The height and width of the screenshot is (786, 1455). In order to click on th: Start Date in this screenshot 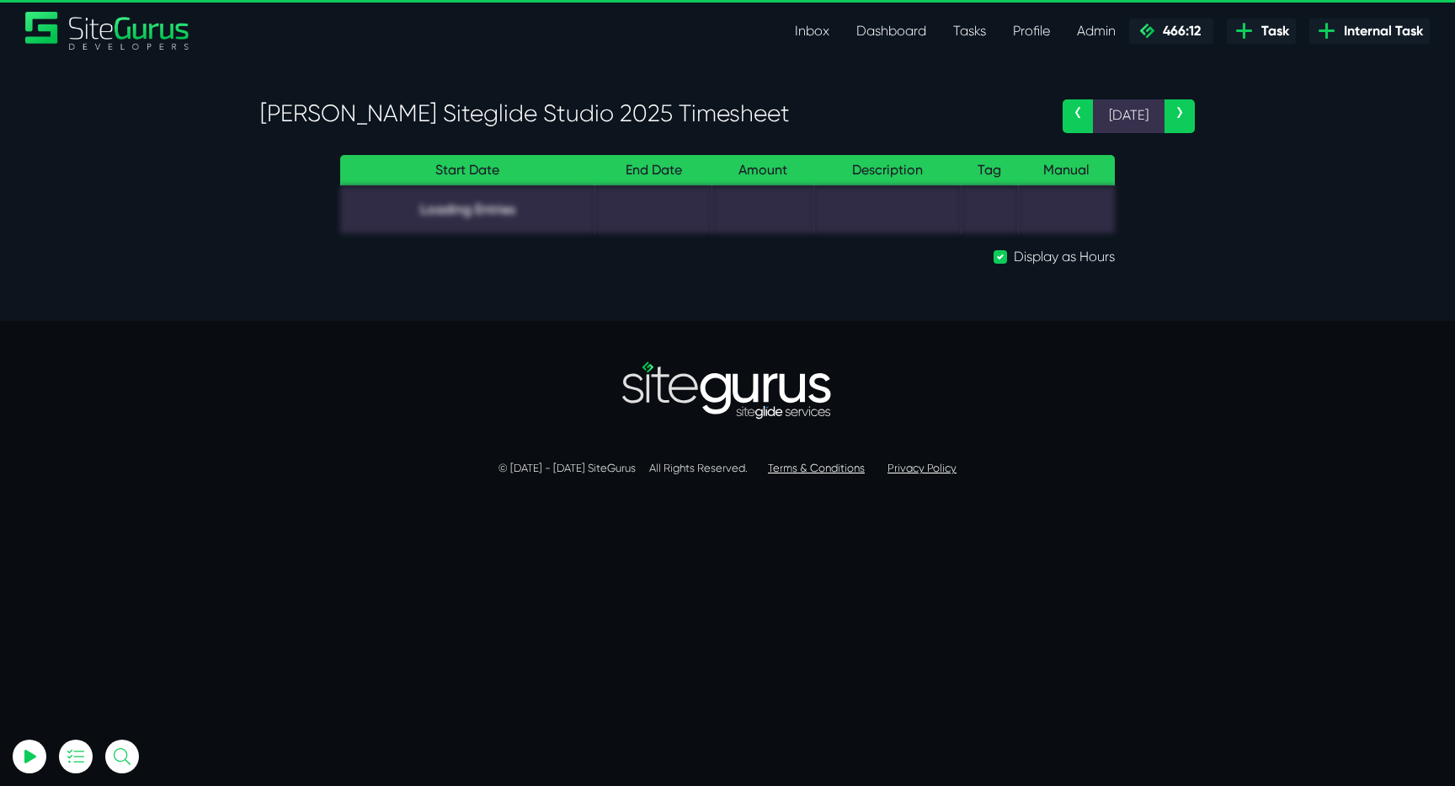, I will do `click(467, 170)`.